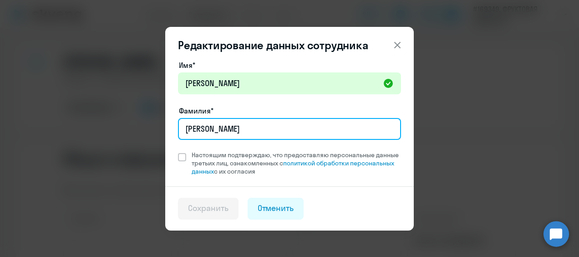  I want to click on button: Сохранить, so click(208, 208).